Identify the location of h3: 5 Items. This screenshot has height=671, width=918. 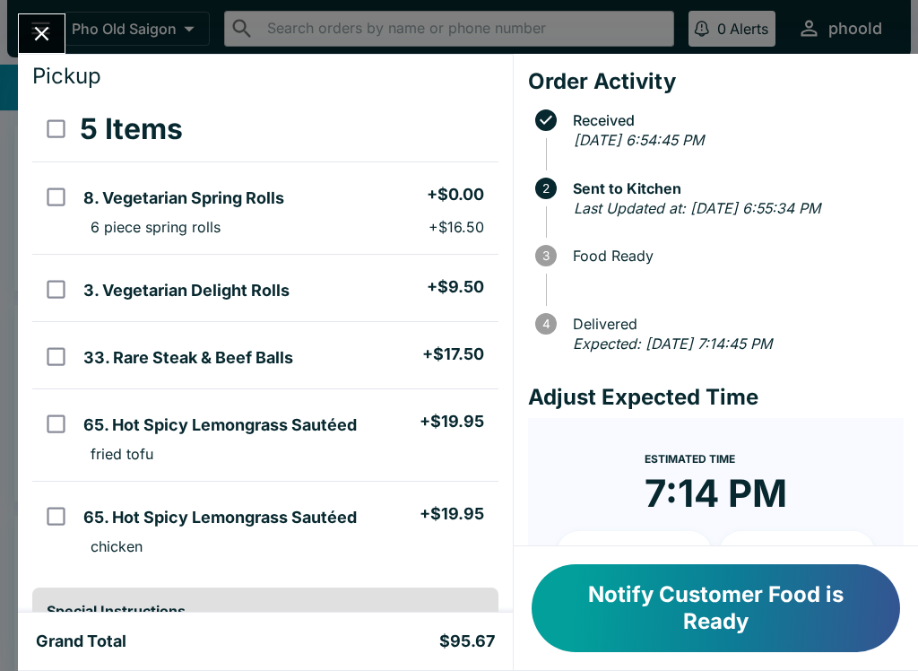
(131, 129).